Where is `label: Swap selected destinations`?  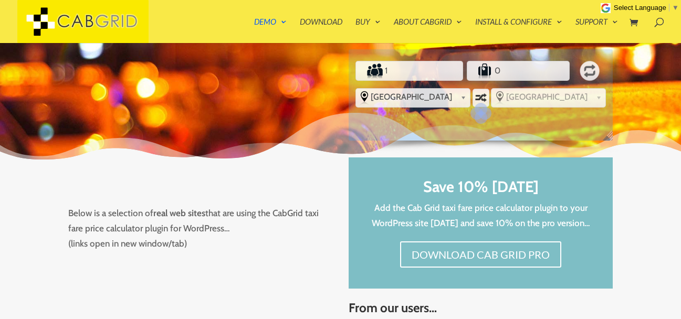
label: Swap selected destinations is located at coordinates (481, 98).